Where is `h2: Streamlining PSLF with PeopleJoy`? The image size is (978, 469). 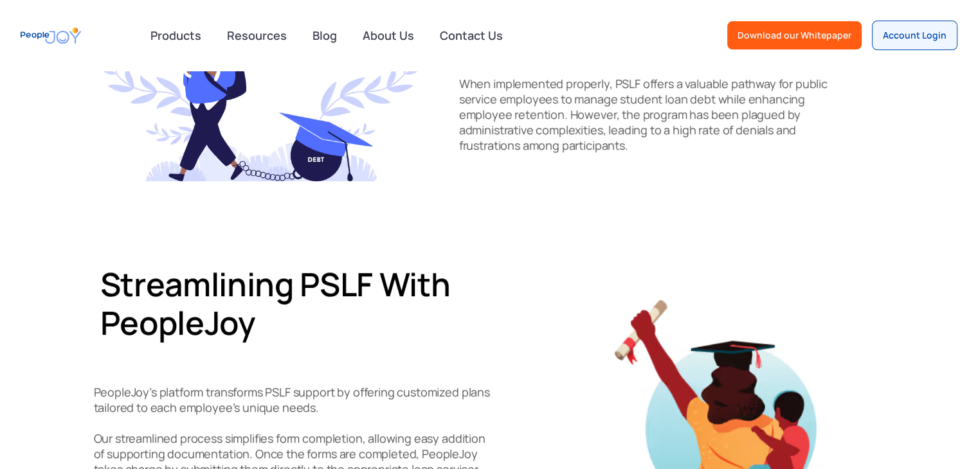
h2: Streamlining PSLF with PeopleJoy is located at coordinates (284, 303).